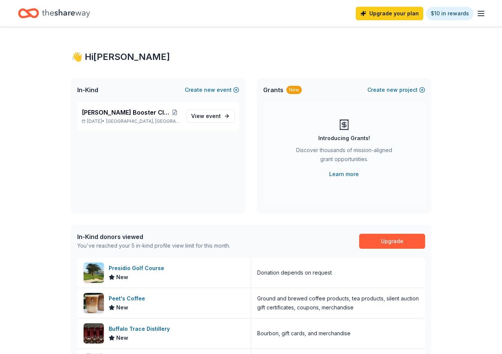 The height and width of the screenshot is (354, 502). I want to click on a: Upgrade your plan, so click(390, 13).